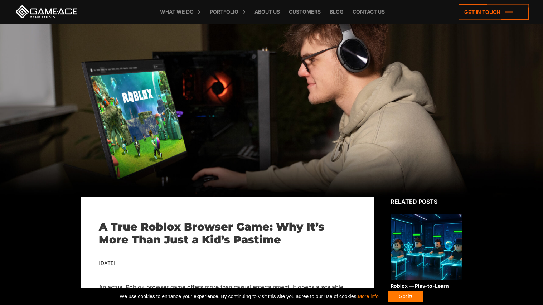  I want to click on a: More info, so click(368, 296).